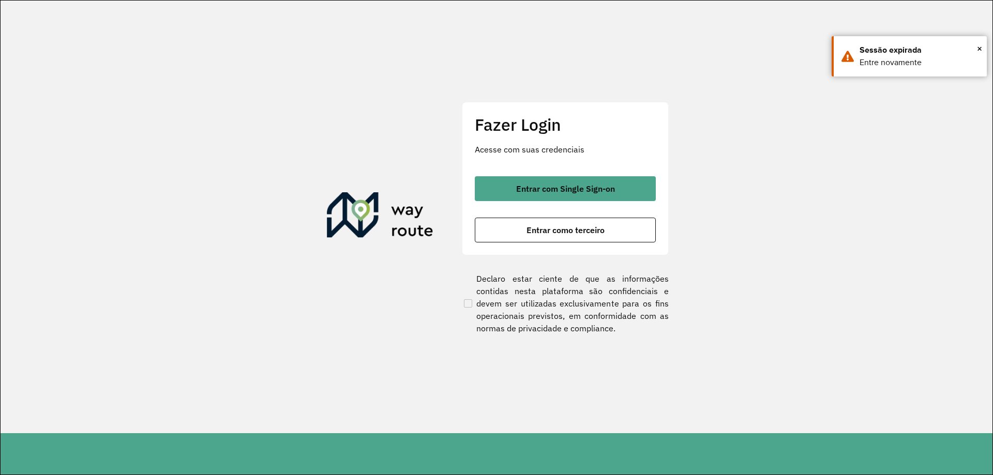  I want to click on h2: Fazer Login, so click(565, 125).